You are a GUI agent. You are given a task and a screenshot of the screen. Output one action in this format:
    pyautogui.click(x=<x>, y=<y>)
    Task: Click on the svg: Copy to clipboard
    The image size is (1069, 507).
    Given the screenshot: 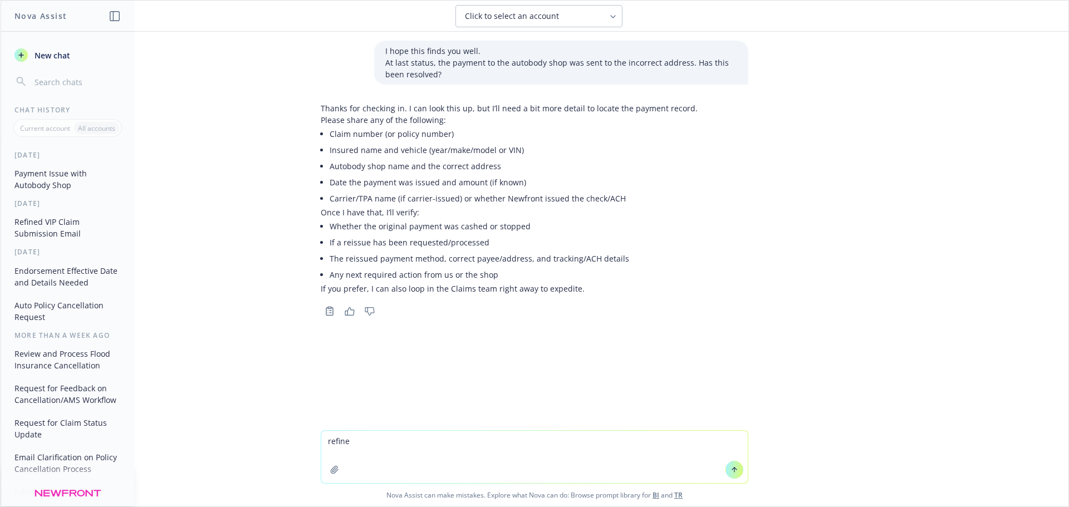 What is the action you would take?
    pyautogui.click(x=330, y=311)
    